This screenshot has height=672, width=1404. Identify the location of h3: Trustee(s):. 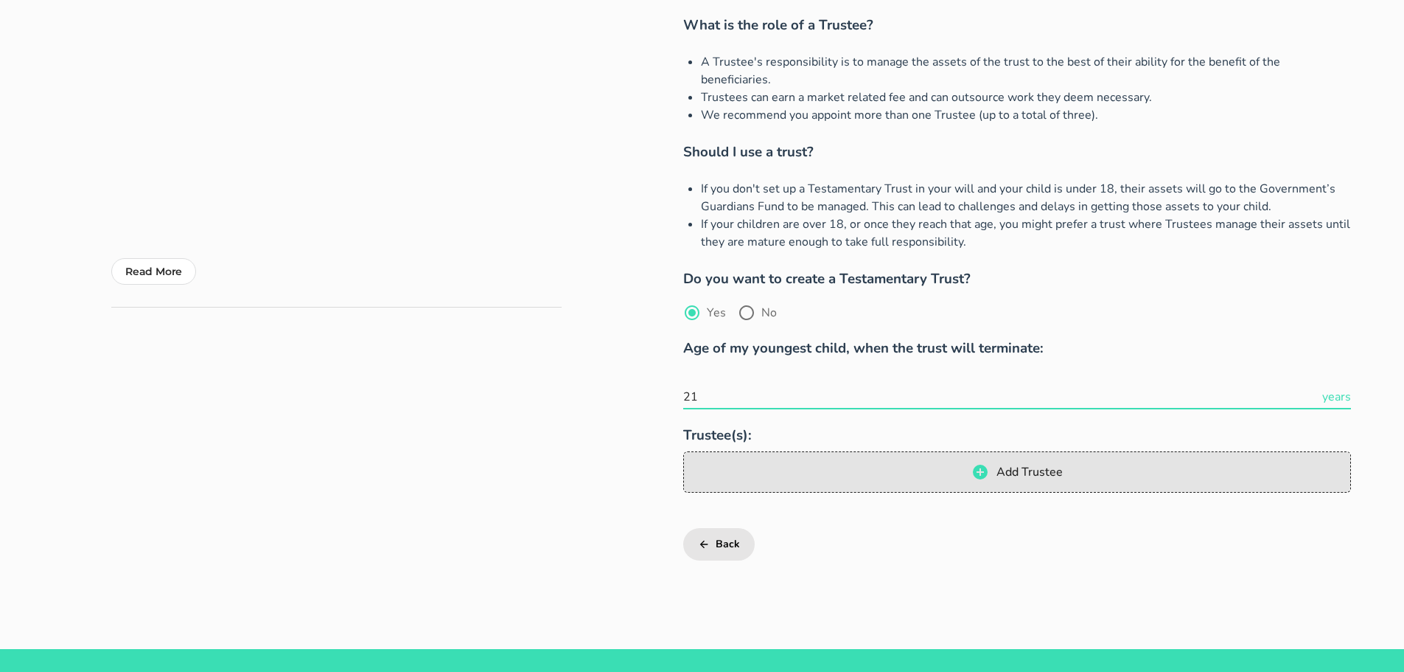
(1017, 435).